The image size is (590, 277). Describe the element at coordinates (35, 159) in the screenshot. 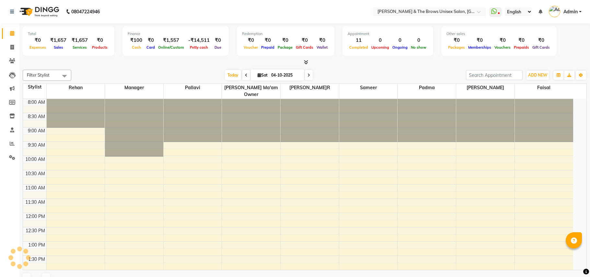

I see `div: 10:00 AM` at that location.